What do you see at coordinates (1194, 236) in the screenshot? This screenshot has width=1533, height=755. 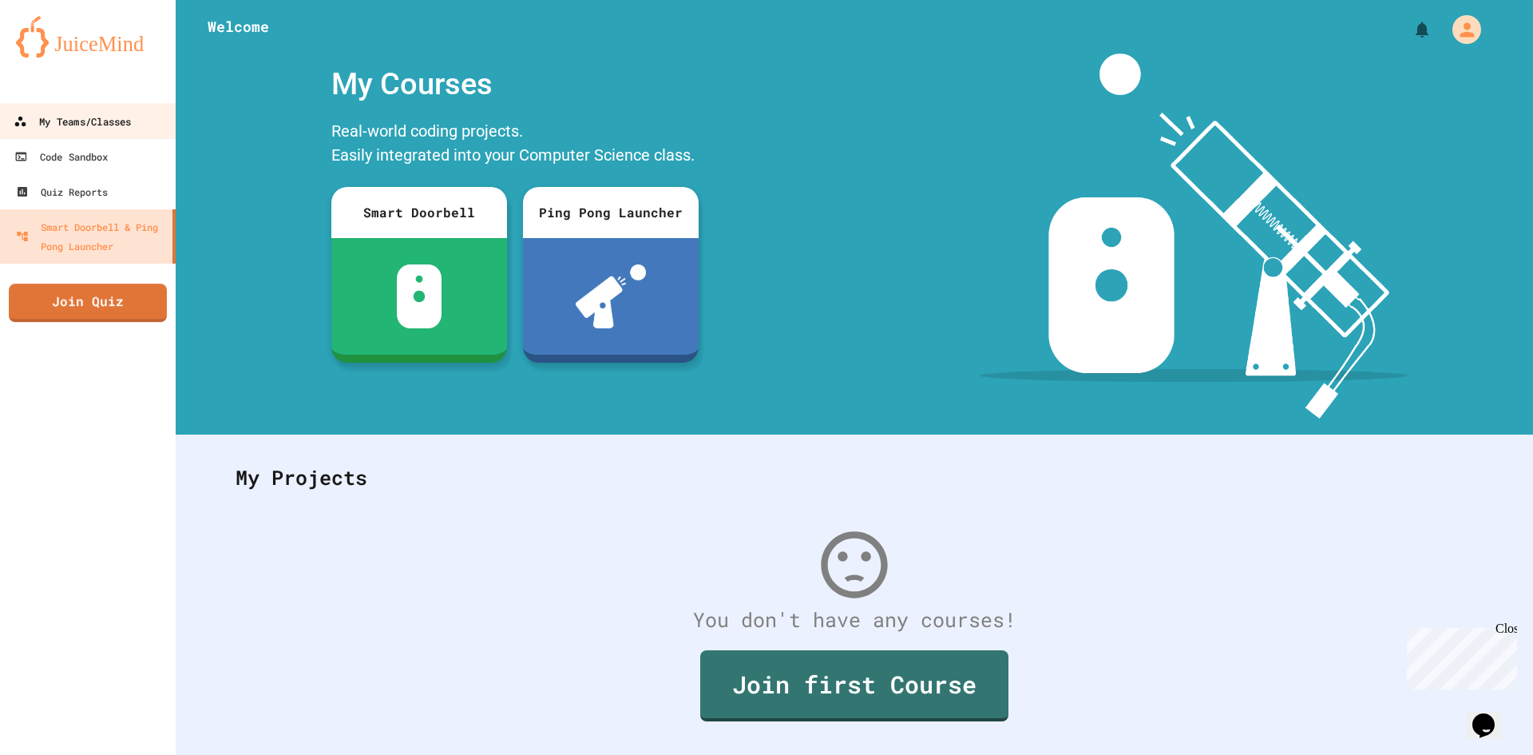 I see `img: banner-image-my-projects.png` at bounding box center [1194, 236].